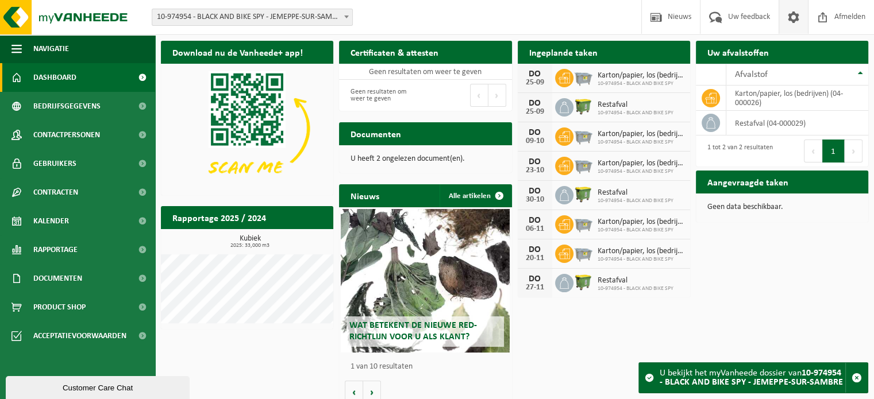 This screenshot has height=399, width=874. I want to click on a: Alle artikelen, so click(475, 196).